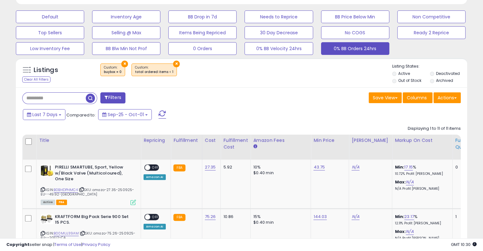 The image size is (483, 251). I want to click on div: Title, so click(89, 140).